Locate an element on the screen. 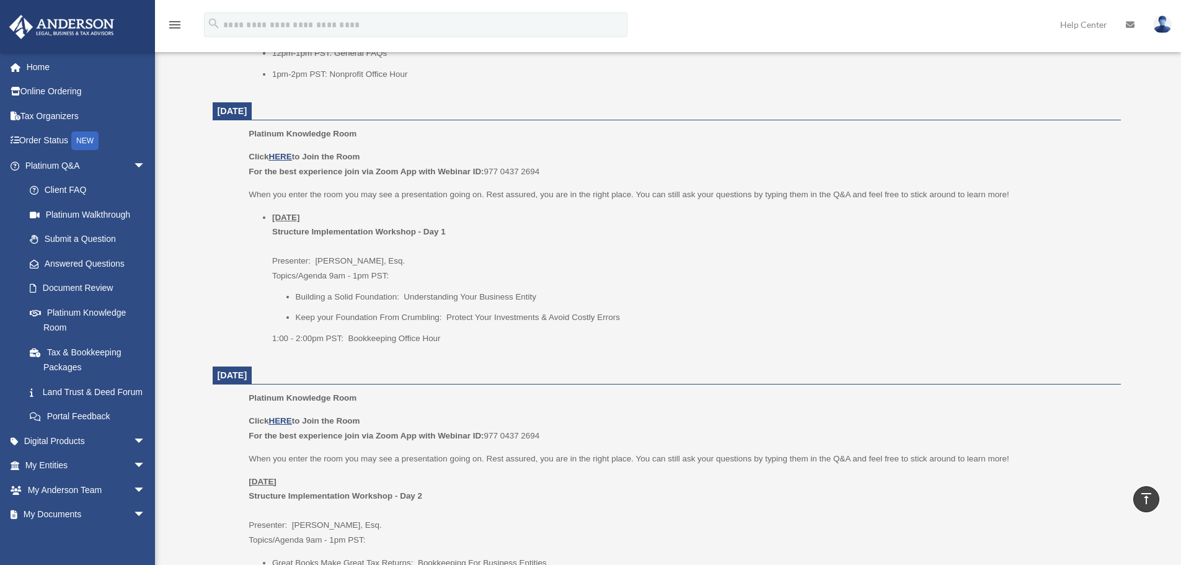 This screenshot has width=1181, height=565. a: Platinum Walkthrough is located at coordinates (91, 215).